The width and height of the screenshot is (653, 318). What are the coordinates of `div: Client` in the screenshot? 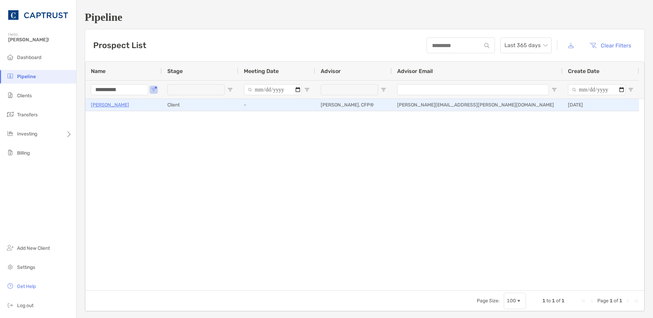 It's located at (200, 105).